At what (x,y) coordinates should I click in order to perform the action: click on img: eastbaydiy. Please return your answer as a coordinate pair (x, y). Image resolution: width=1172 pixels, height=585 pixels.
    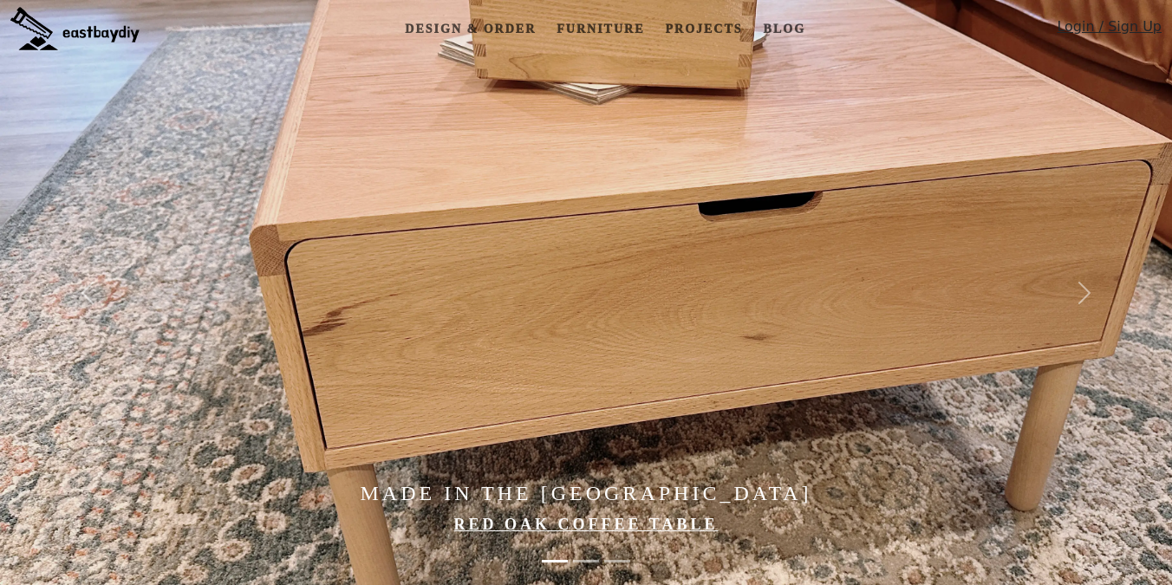
    Looking at the image, I should click on (75, 29).